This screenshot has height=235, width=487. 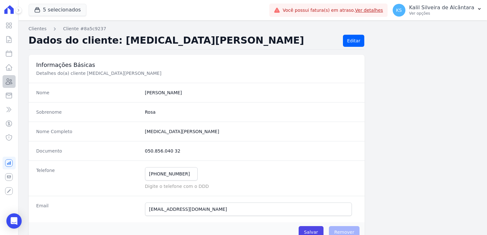 What do you see at coordinates (197, 65) in the screenshot?
I see `h3: Informações Básicas` at bounding box center [197, 65].